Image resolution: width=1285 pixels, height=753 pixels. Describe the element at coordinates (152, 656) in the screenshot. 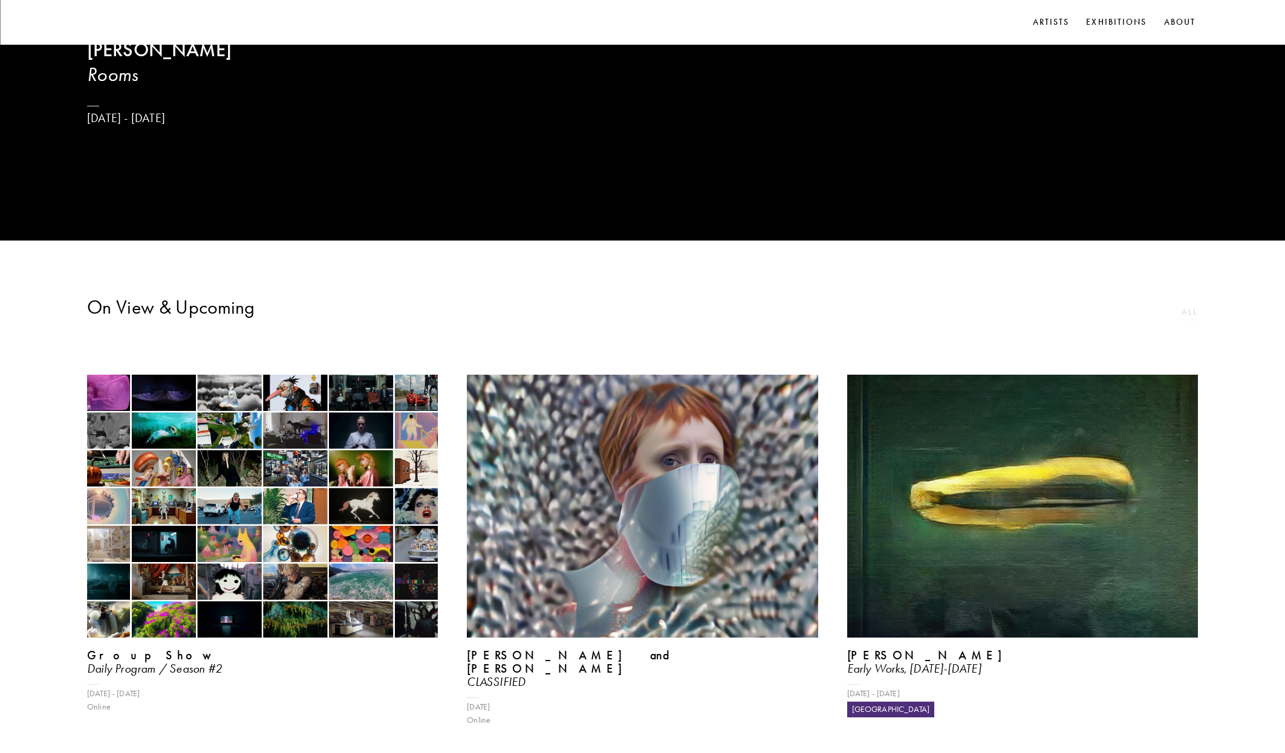

I see `b: Group Show` at that location.